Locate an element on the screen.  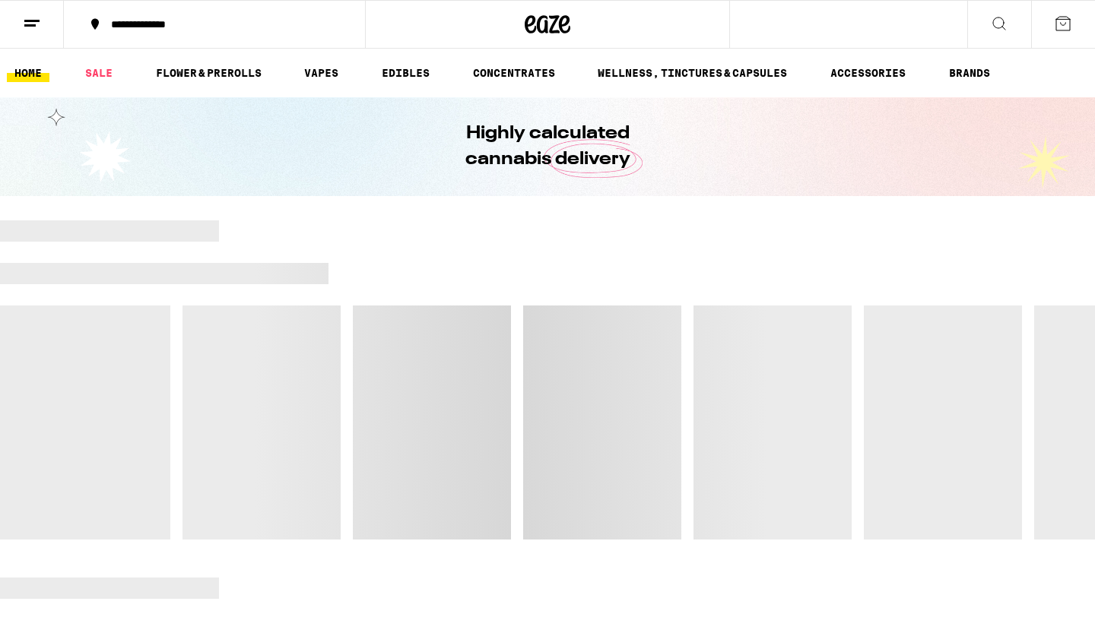
a: HOME is located at coordinates (28, 73).